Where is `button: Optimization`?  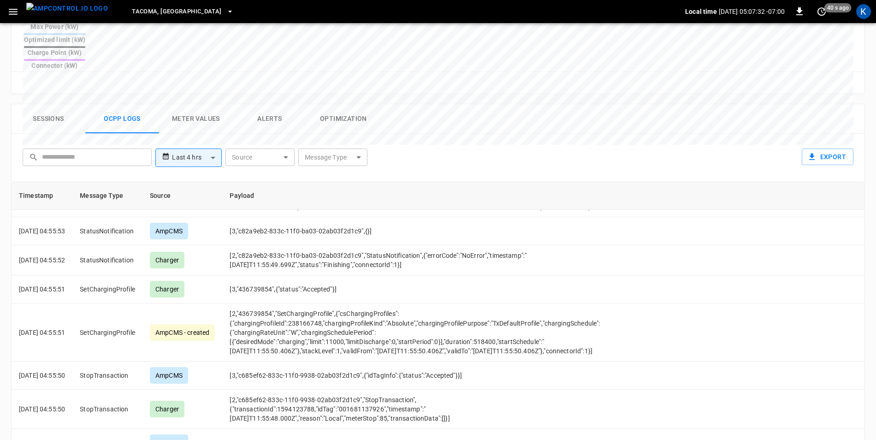
button: Optimization is located at coordinates (343, 119).